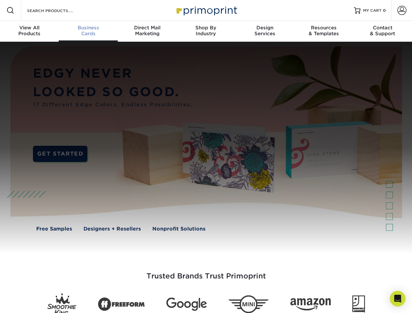  What do you see at coordinates (397, 298) in the screenshot?
I see `div: Open Intercom Messenger` at bounding box center [397, 298].